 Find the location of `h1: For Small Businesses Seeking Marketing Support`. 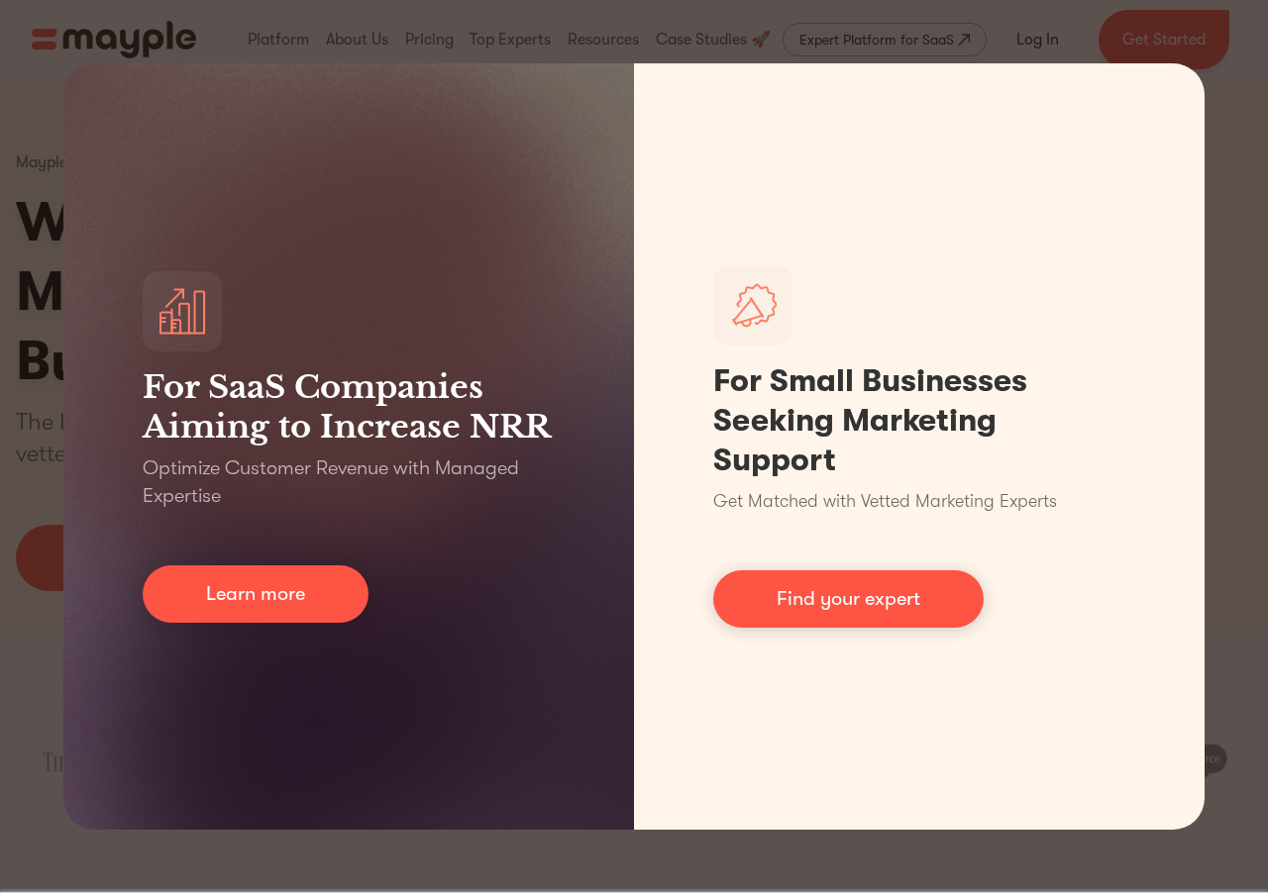

h1: For Small Businesses Seeking Marketing Support is located at coordinates (919, 421).